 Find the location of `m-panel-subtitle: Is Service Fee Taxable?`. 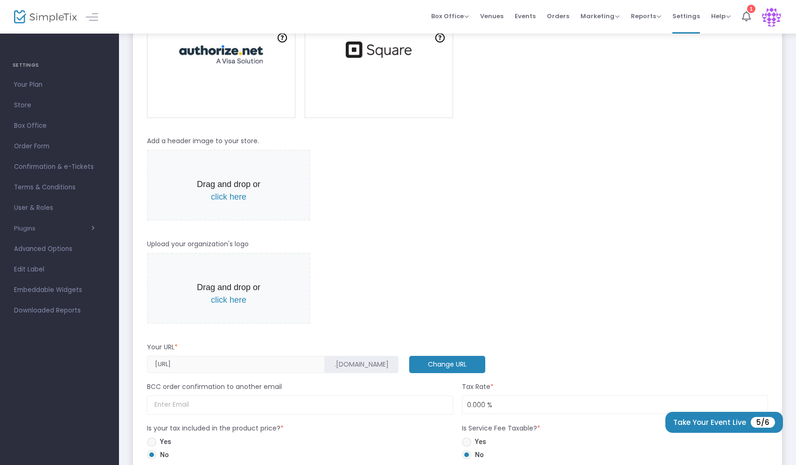

m-panel-subtitle: Is Service Fee Taxable? is located at coordinates (501, 428).